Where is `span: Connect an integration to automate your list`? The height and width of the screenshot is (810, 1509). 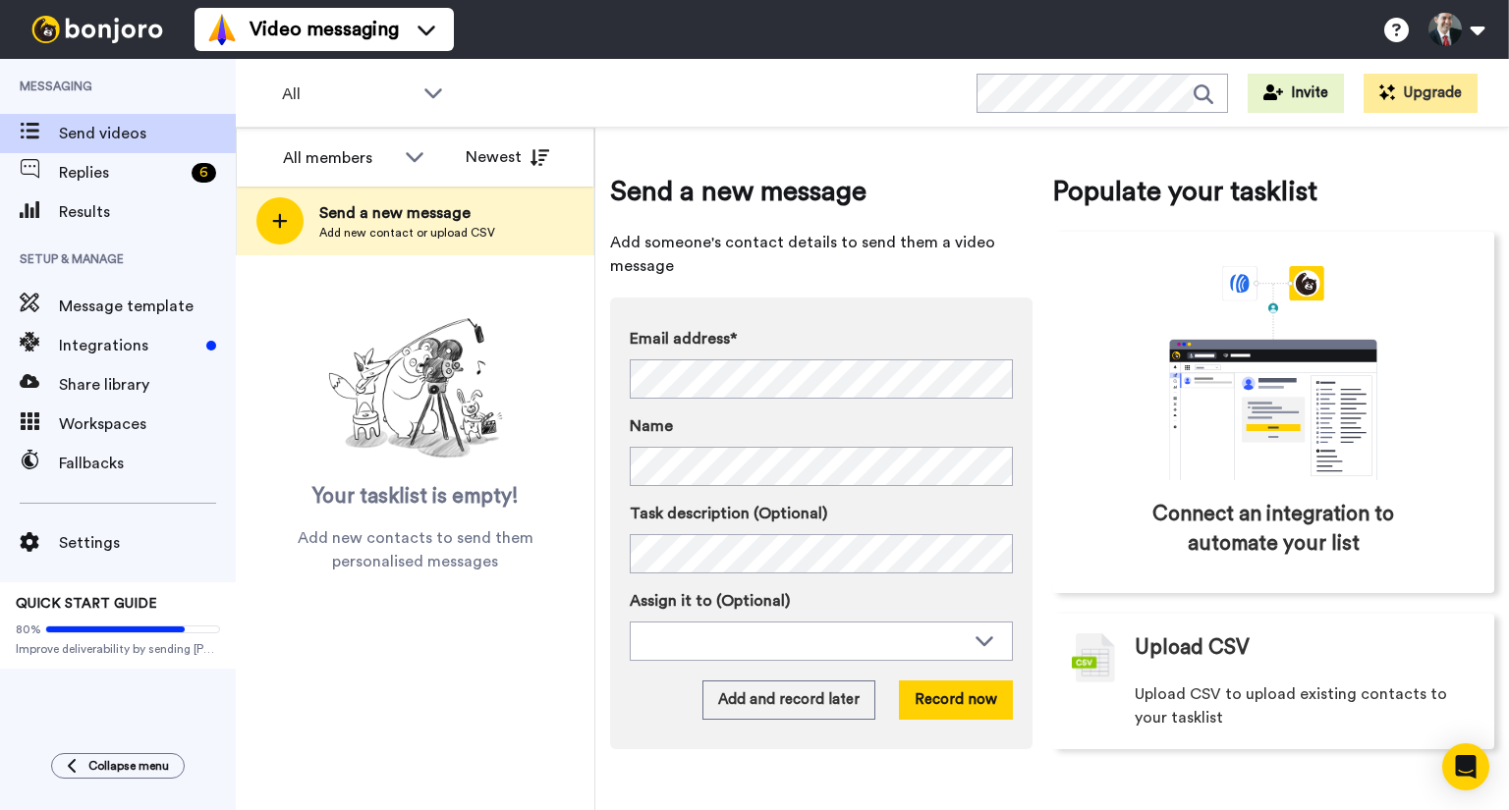 span: Connect an integration to automate your list is located at coordinates (1273, 529).